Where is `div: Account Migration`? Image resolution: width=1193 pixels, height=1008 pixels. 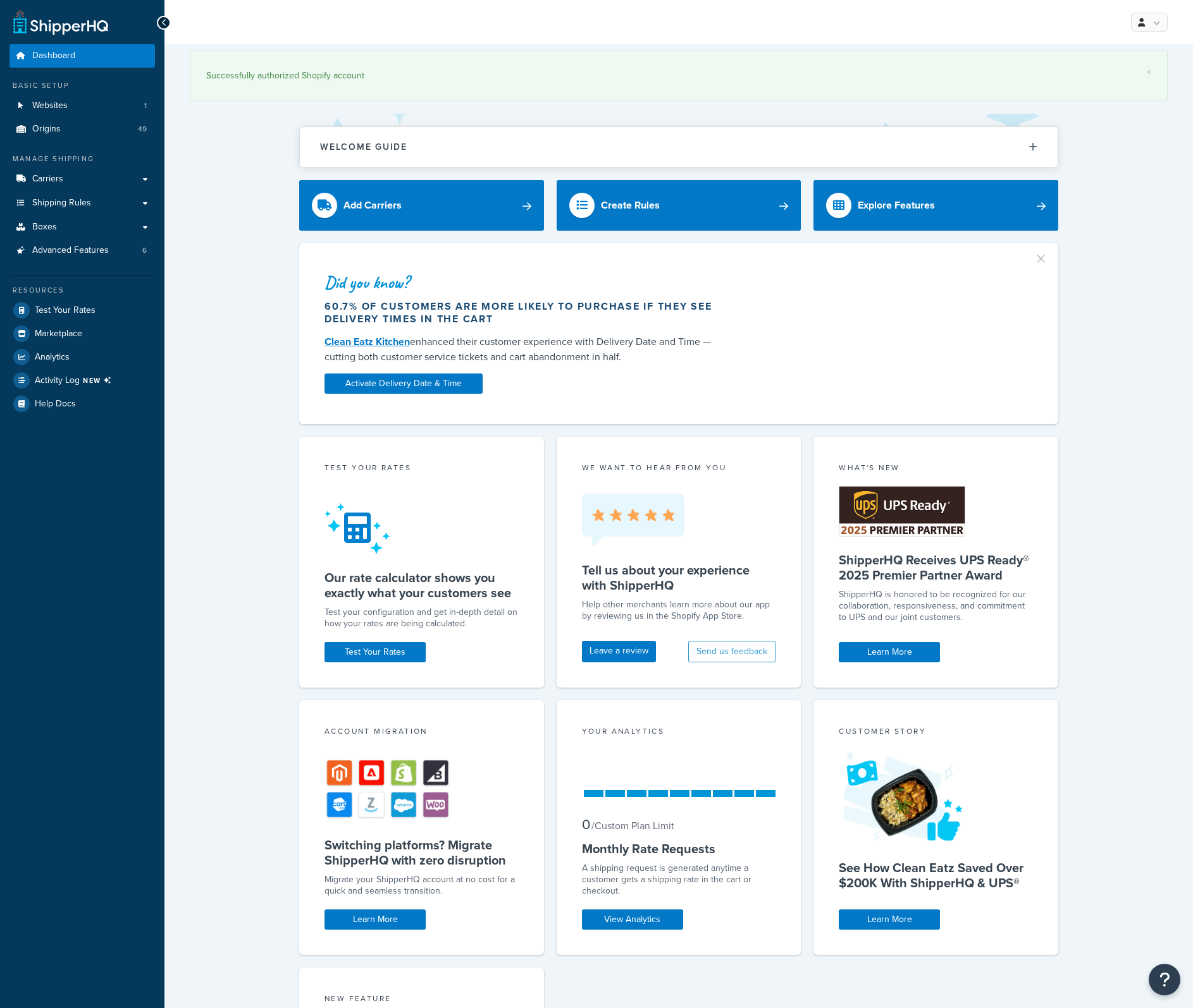
div: Account Migration is located at coordinates (421, 732).